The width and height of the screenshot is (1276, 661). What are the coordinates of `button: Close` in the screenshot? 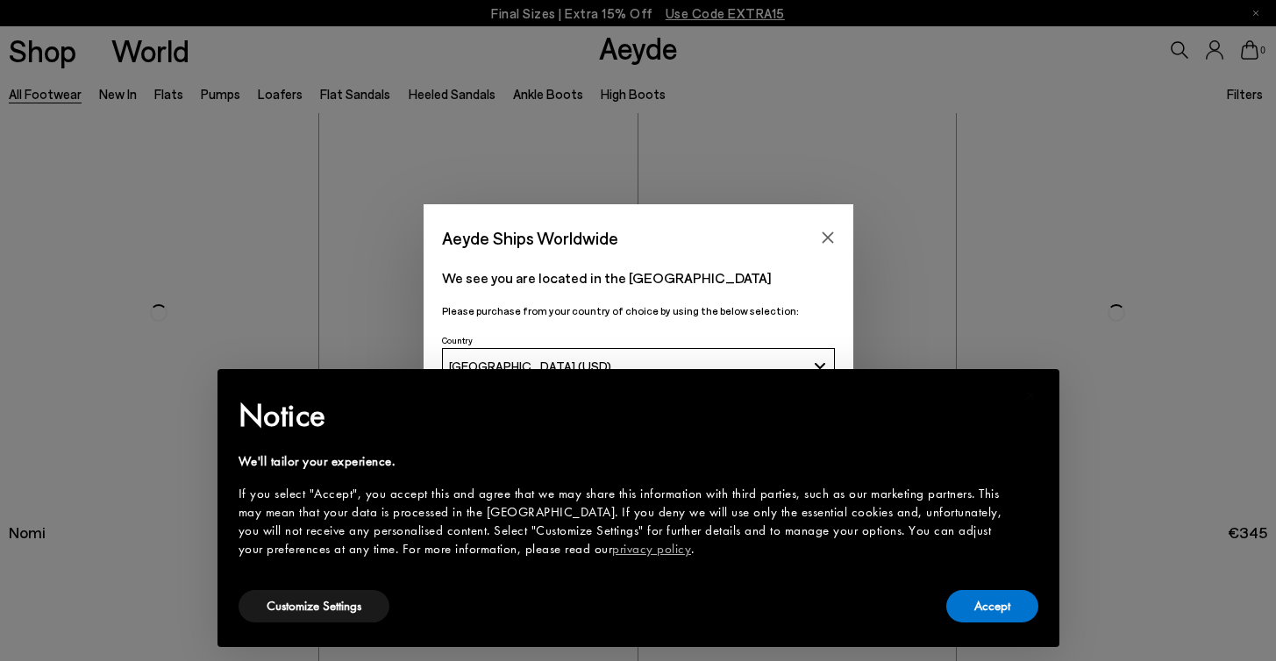 It's located at (828, 238).